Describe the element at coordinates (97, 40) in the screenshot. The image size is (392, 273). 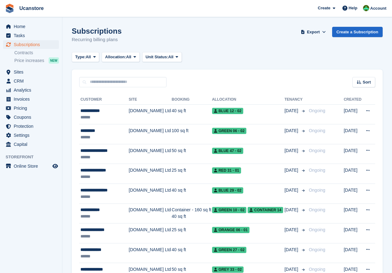
I see `p: Recurring billing plans` at that location.